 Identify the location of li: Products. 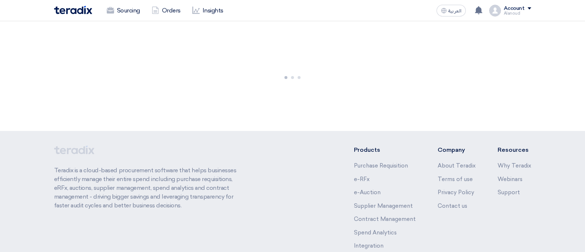
(385, 150).